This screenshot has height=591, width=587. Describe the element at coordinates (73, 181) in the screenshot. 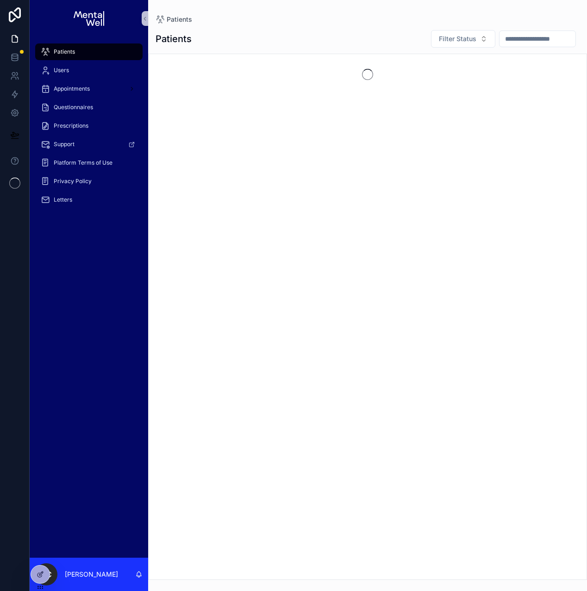

I see `span: Privacy Policy` at that location.